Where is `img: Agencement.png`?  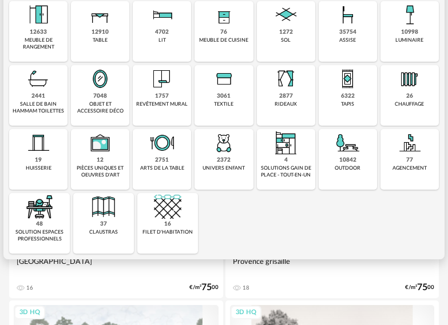 img: Agencement.png is located at coordinates (410, 143).